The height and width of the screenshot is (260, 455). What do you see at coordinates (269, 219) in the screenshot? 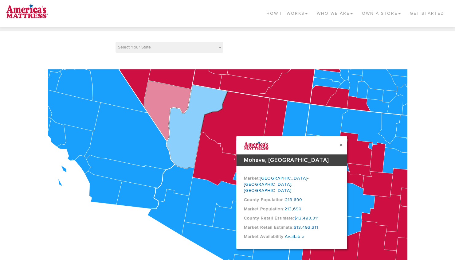
I see `b: County Retail Estimate:` at bounding box center [269, 219].